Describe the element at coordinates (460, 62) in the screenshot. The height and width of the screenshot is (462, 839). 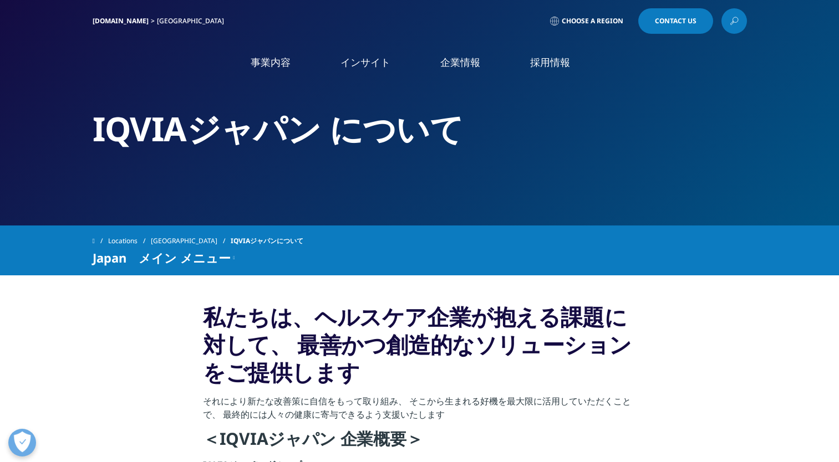
I see `a: 企業情報` at that location.